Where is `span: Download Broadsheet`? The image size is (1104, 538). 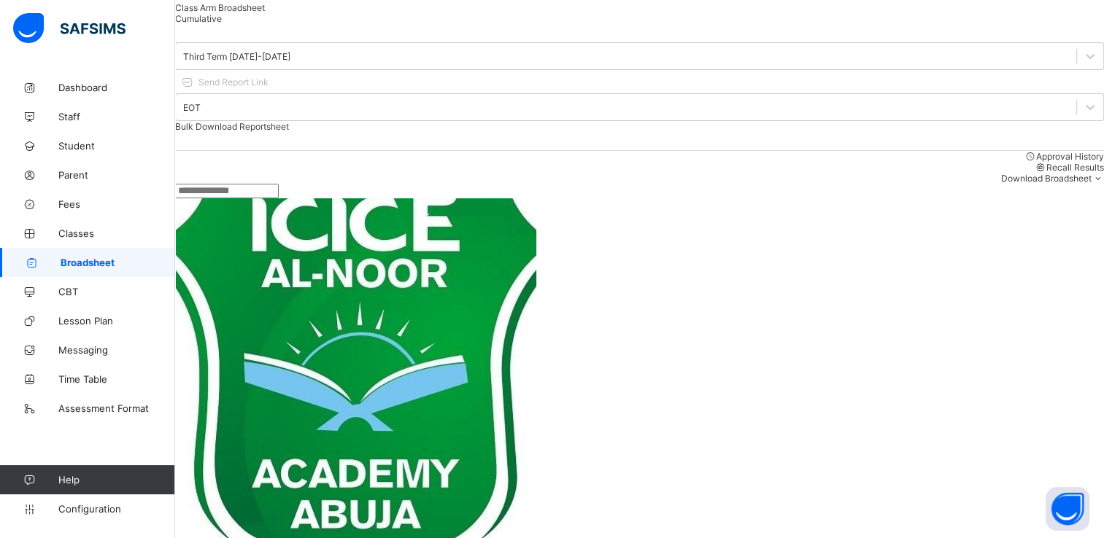
span: Download Broadsheet is located at coordinates (1046, 178).